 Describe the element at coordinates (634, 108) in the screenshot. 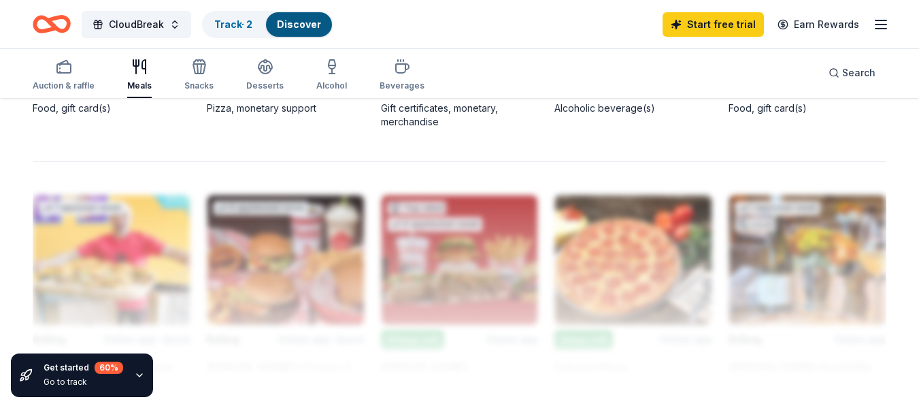

I see `div: Alcoholic beverage(s)` at that location.